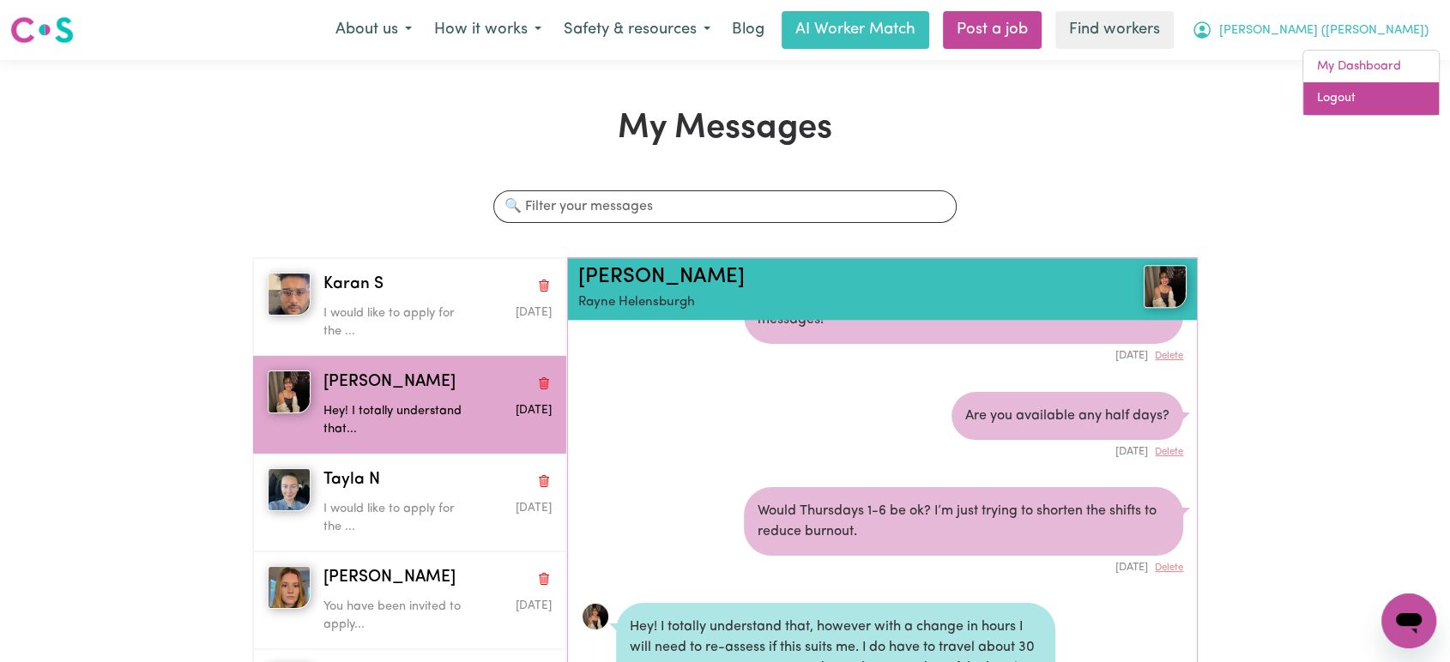  What do you see at coordinates (42, 30) in the screenshot?
I see `a: Careseekers logo` at bounding box center [42, 30].